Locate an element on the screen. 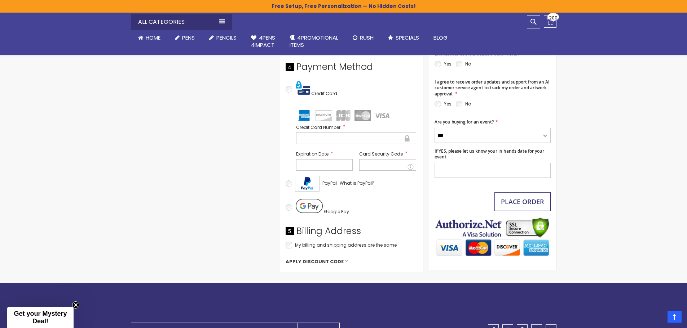  div: All Categories is located at coordinates (181, 22).